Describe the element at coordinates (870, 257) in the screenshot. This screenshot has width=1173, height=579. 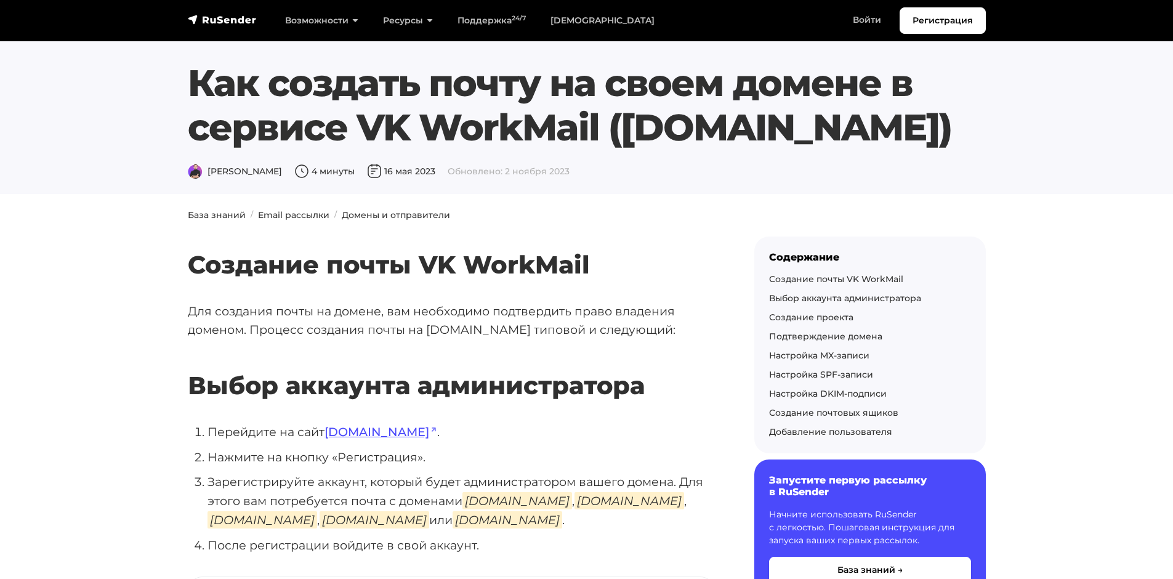
I see `div: Содержание` at that location.